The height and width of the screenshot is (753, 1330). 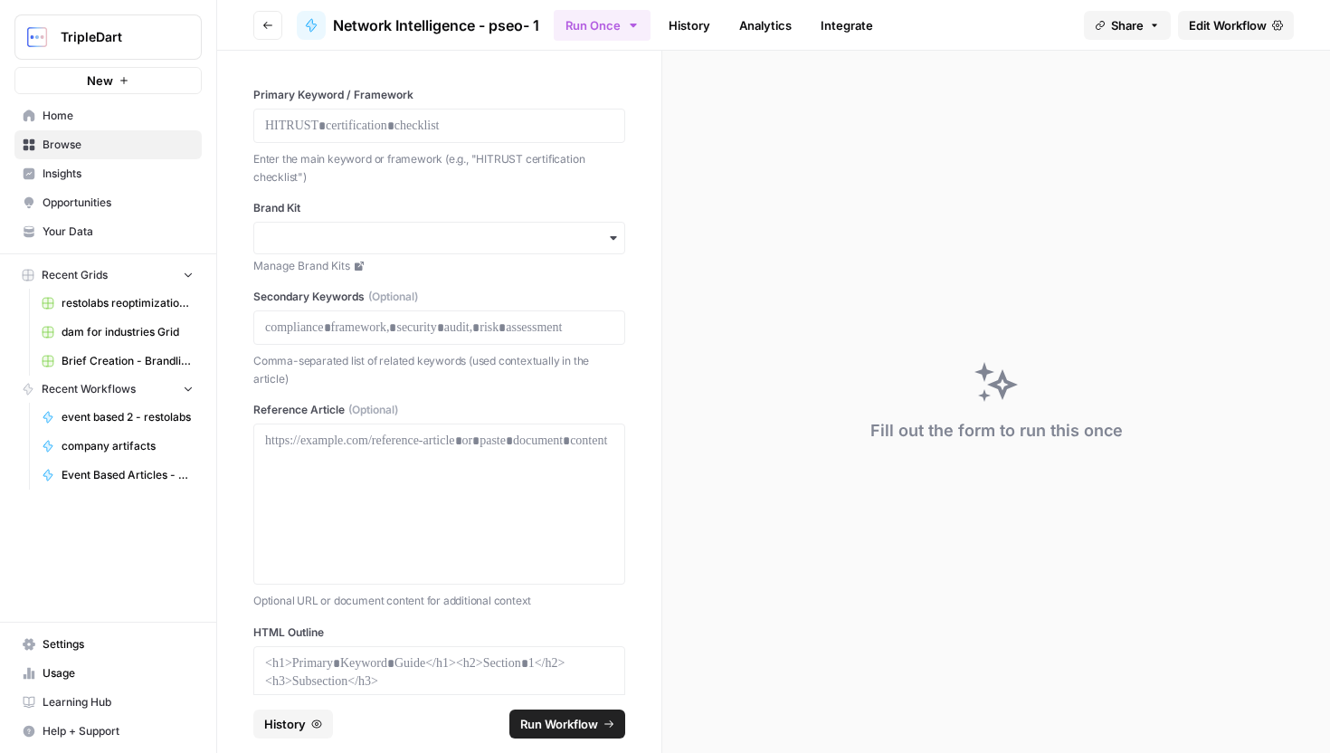 What do you see at coordinates (765, 25) in the screenshot?
I see `a: Analytics` at bounding box center [765, 25].